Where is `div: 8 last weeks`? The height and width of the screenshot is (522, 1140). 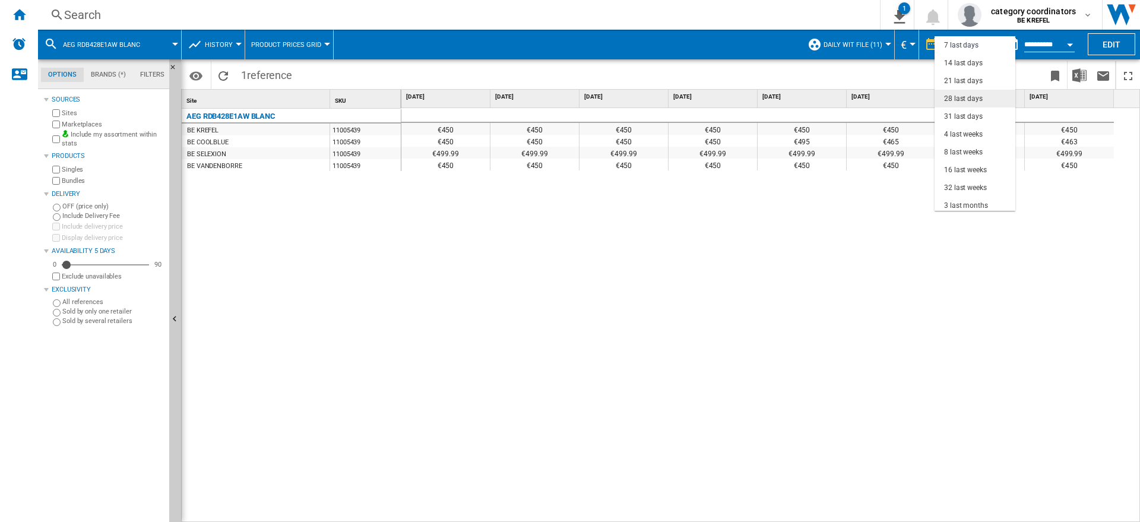
div: 8 last weeks is located at coordinates (963, 152).